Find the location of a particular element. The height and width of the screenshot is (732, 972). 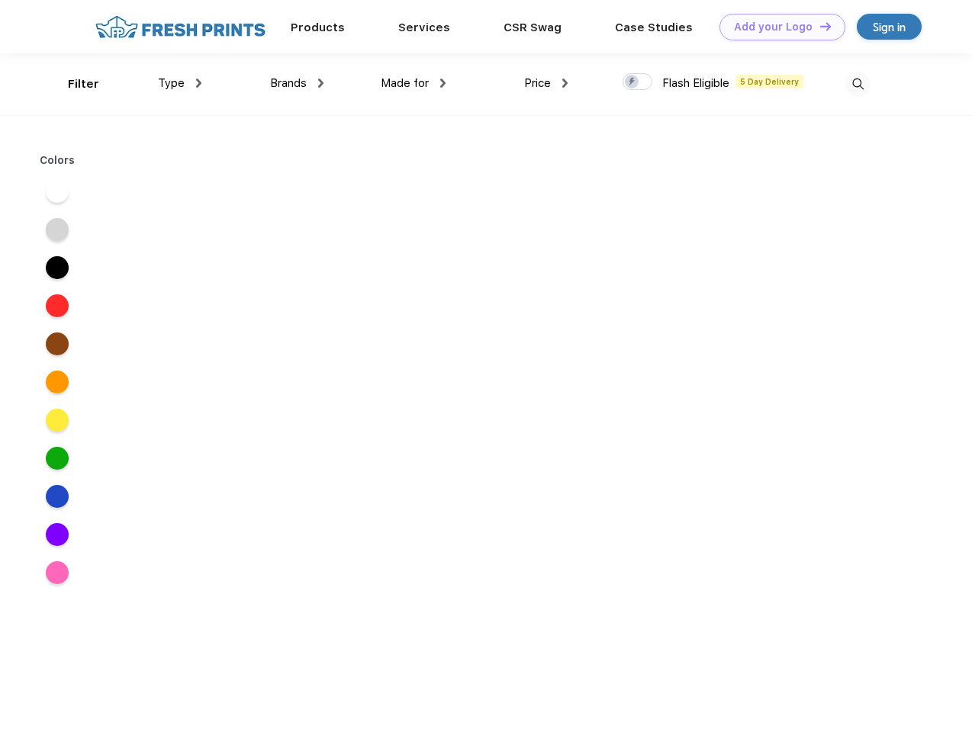

span: Price is located at coordinates (537, 83).